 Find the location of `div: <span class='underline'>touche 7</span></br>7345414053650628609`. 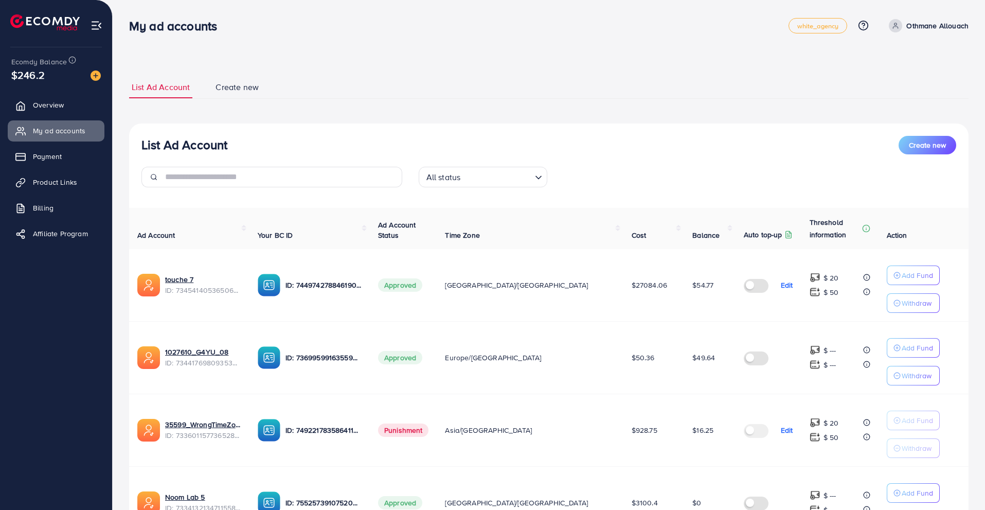

div: <span class='underline'>touche 7</span></br>7345414053650628609 is located at coordinates (203, 285).